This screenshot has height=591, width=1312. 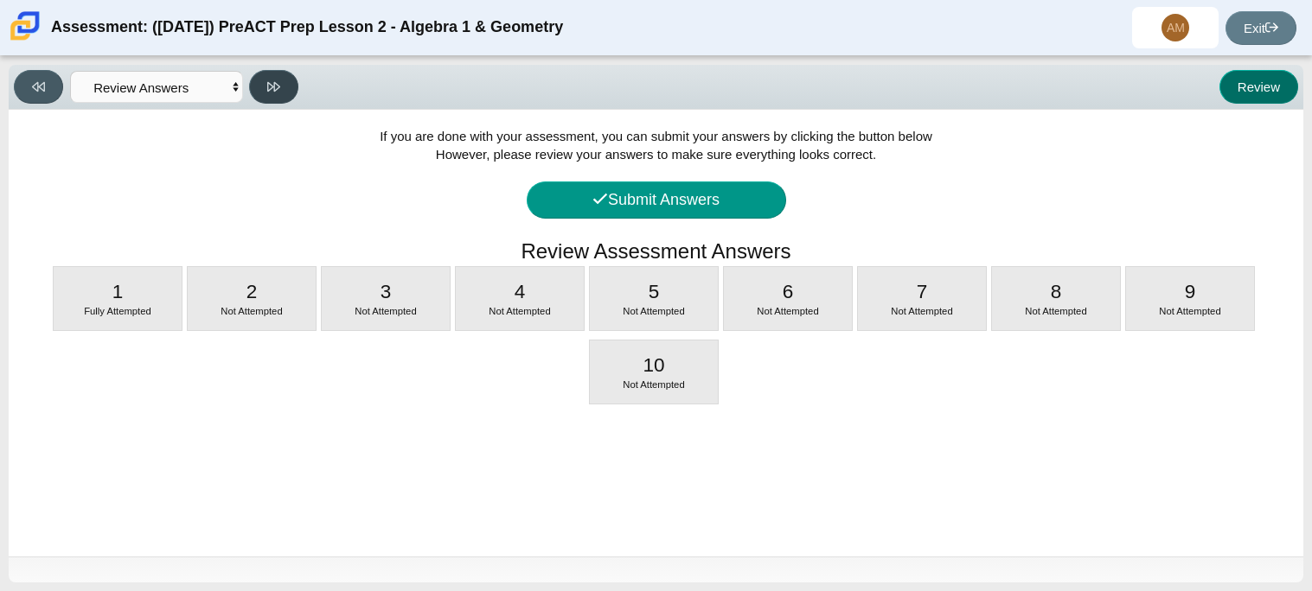 I want to click on span: 7, so click(x=922, y=291).